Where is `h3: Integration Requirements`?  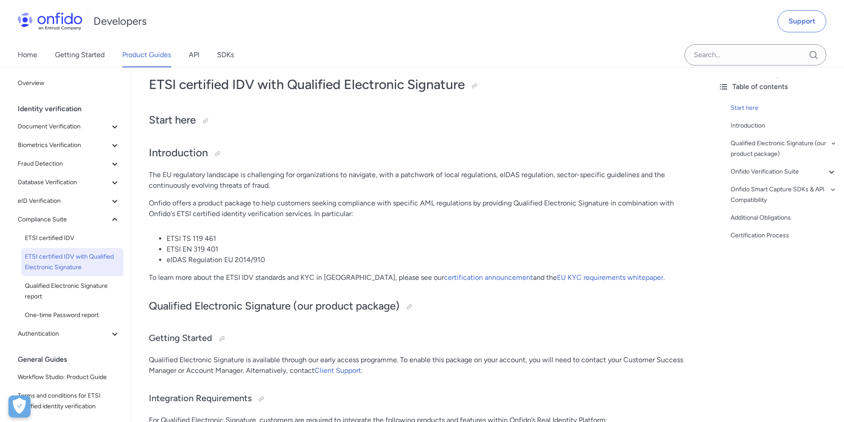
h3: Integration Requirements is located at coordinates (421, 399).